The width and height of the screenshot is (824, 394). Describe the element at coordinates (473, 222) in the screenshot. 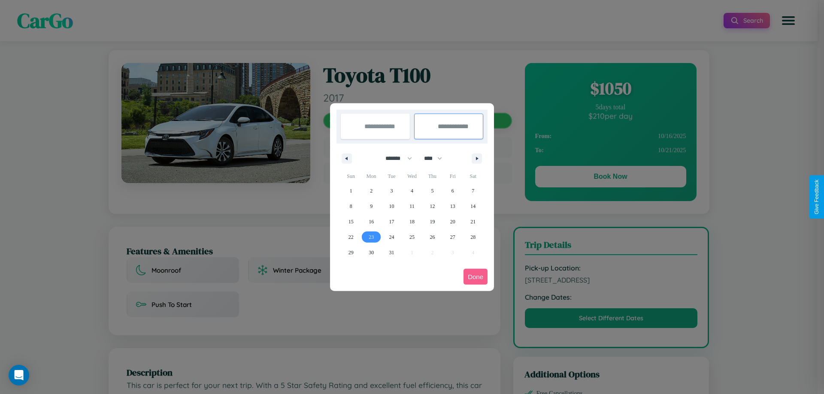

I see `span: 21` at that location.